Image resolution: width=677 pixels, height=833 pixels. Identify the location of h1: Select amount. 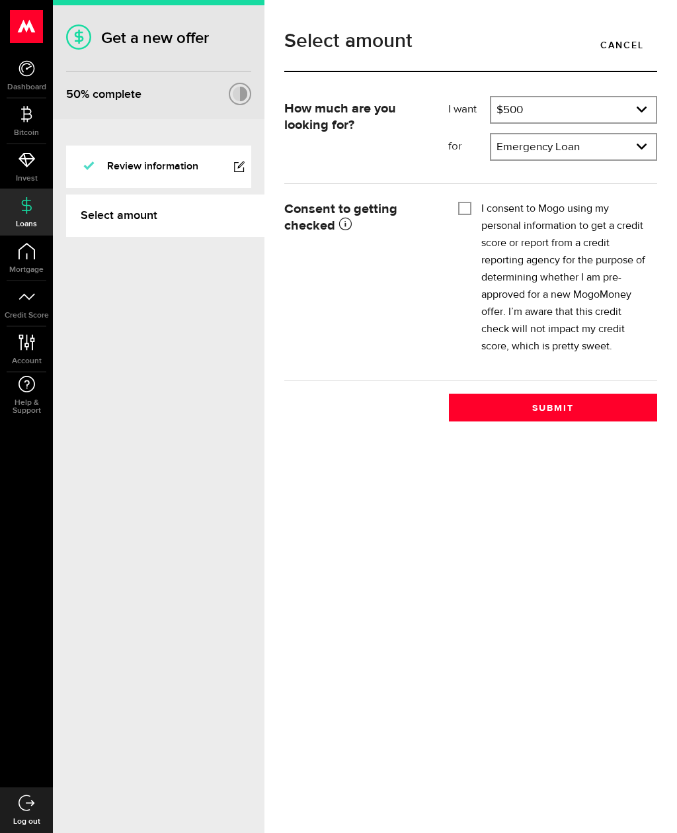
(471, 41).